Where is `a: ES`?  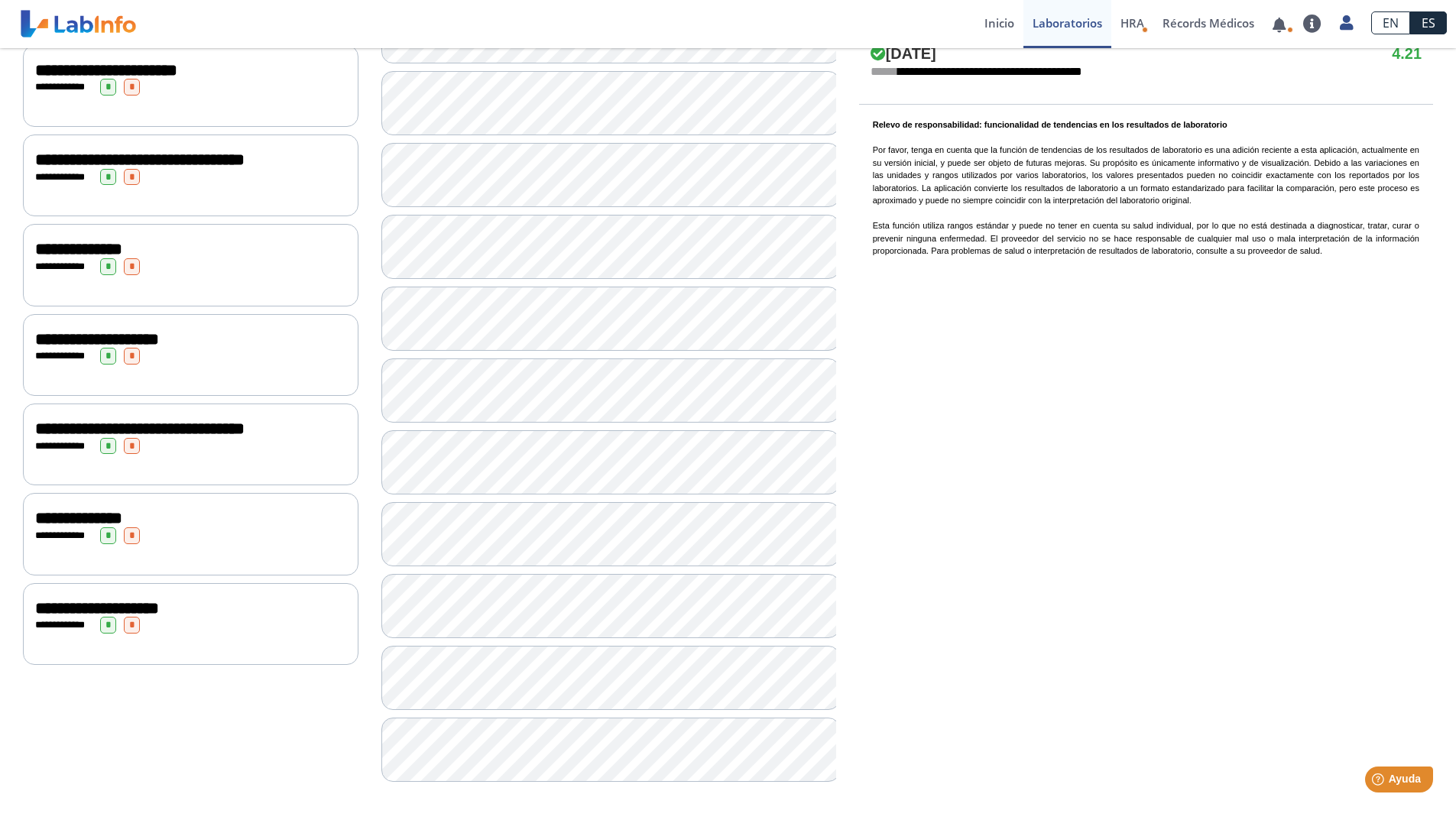
a: ES is located at coordinates (1428, 22).